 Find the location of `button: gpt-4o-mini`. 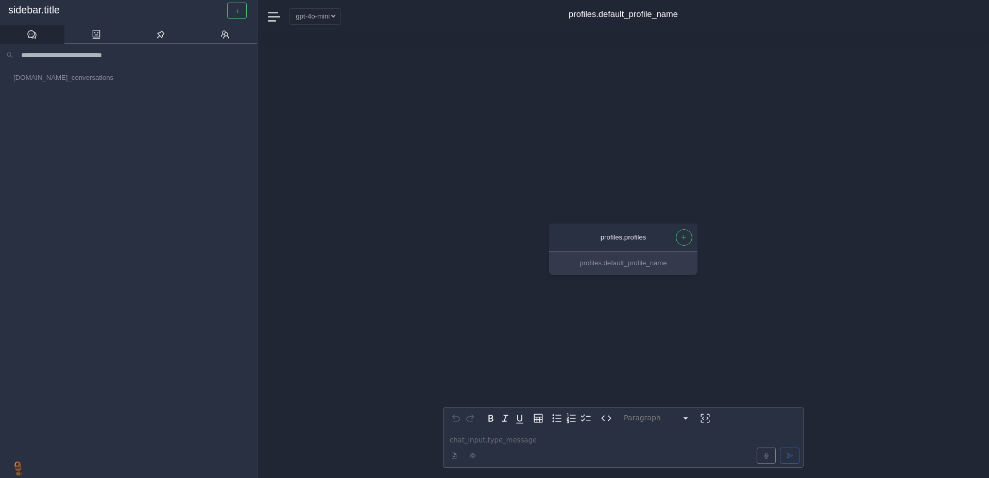

button: gpt-4o-mini is located at coordinates (315, 16).